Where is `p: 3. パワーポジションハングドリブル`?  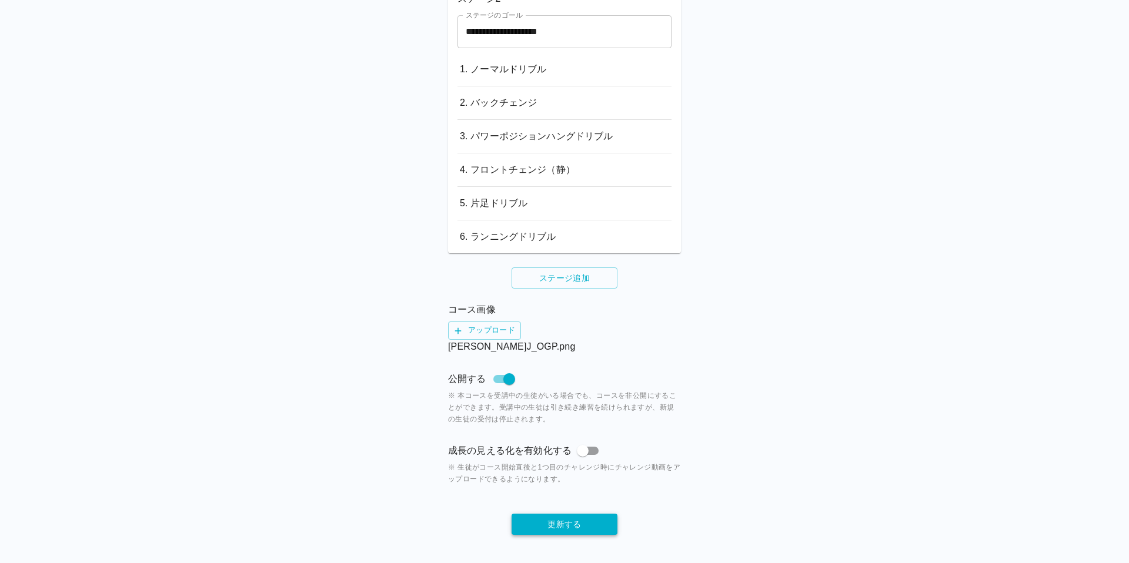
p: 3. パワーポジションハングドリブル is located at coordinates (536, 136).